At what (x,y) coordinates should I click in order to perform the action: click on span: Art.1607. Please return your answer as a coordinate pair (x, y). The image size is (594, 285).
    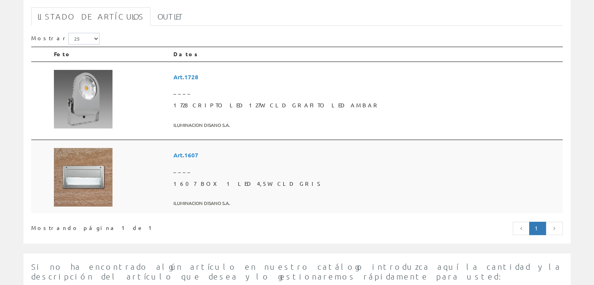
    Looking at the image, I should click on (366, 155).